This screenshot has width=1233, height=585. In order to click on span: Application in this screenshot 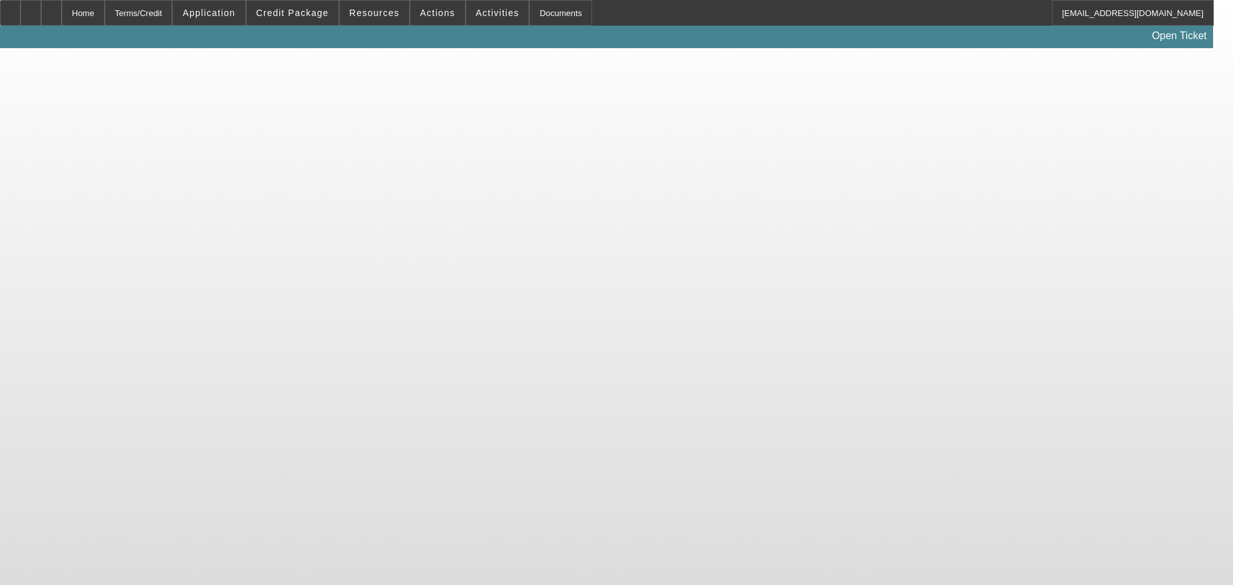, I will do `click(209, 13)`.